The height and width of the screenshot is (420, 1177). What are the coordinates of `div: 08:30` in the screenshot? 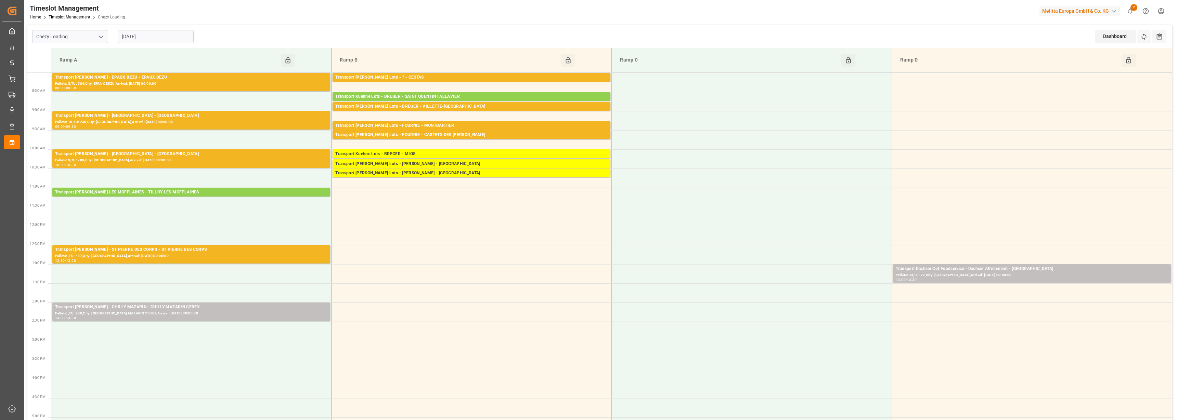 It's located at (71, 88).